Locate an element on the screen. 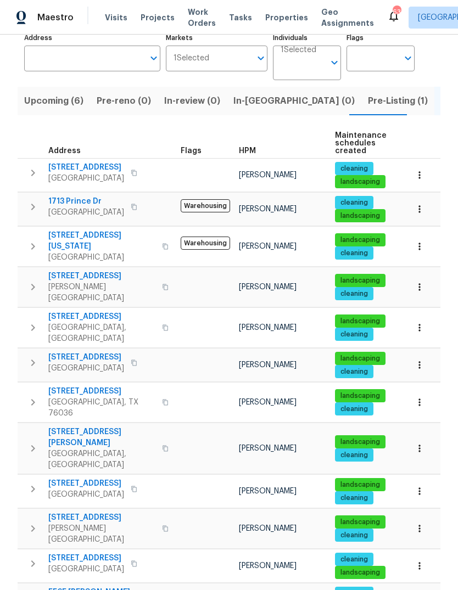 The width and height of the screenshot is (458, 590). span: Upcoming (6) is located at coordinates (54, 101).